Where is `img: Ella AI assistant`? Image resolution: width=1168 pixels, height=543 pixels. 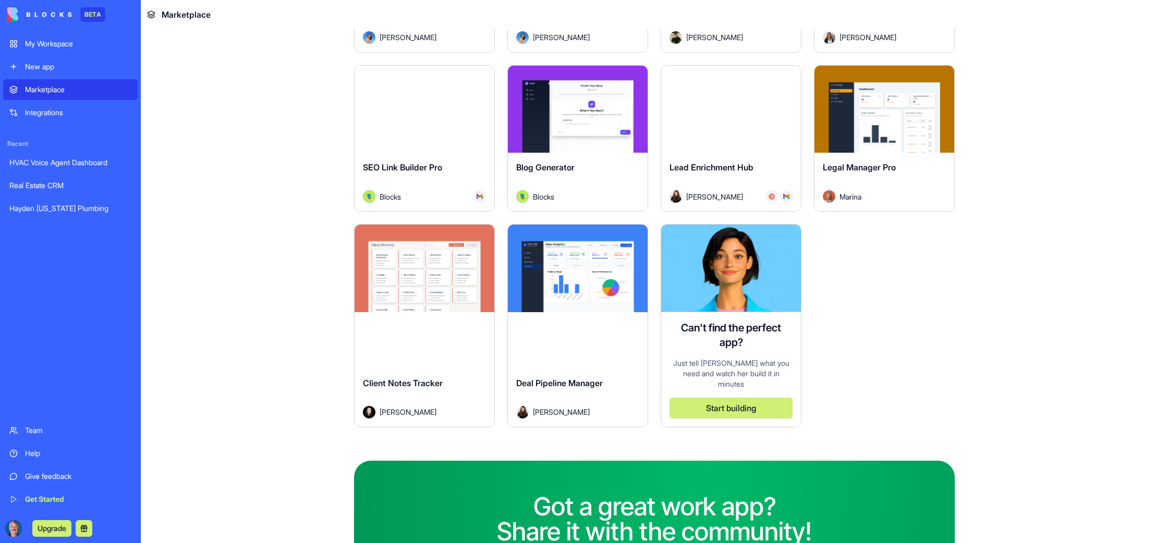
img: Ella AI assistant is located at coordinates (731, 268).